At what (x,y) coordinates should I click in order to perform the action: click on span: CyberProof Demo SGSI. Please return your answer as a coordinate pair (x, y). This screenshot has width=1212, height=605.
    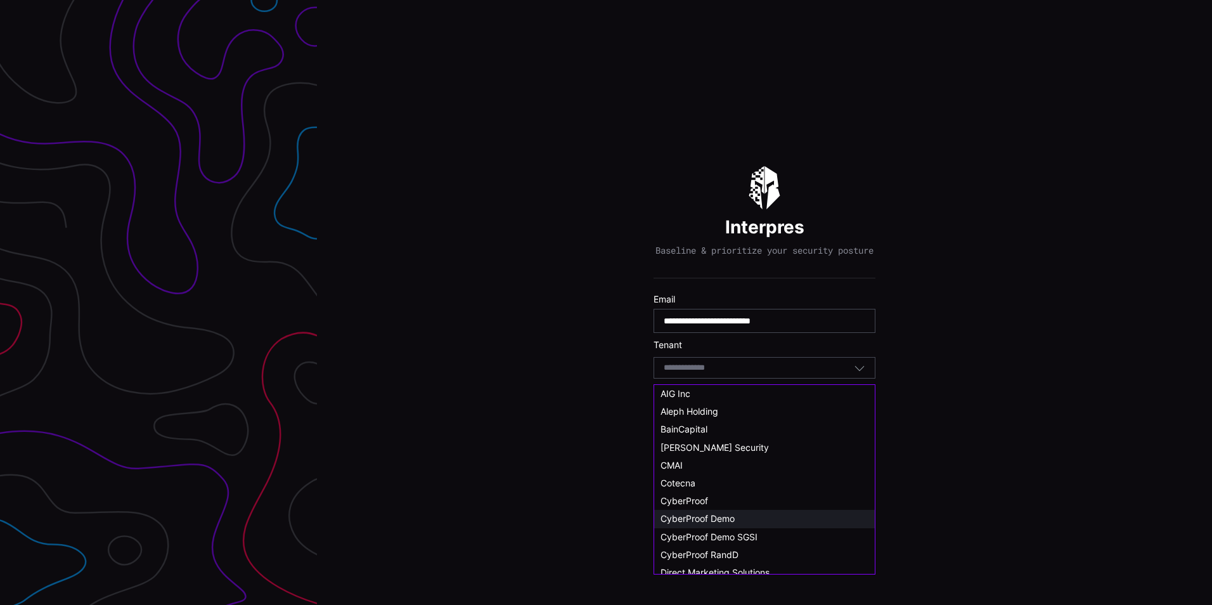
    Looking at the image, I should click on (709, 536).